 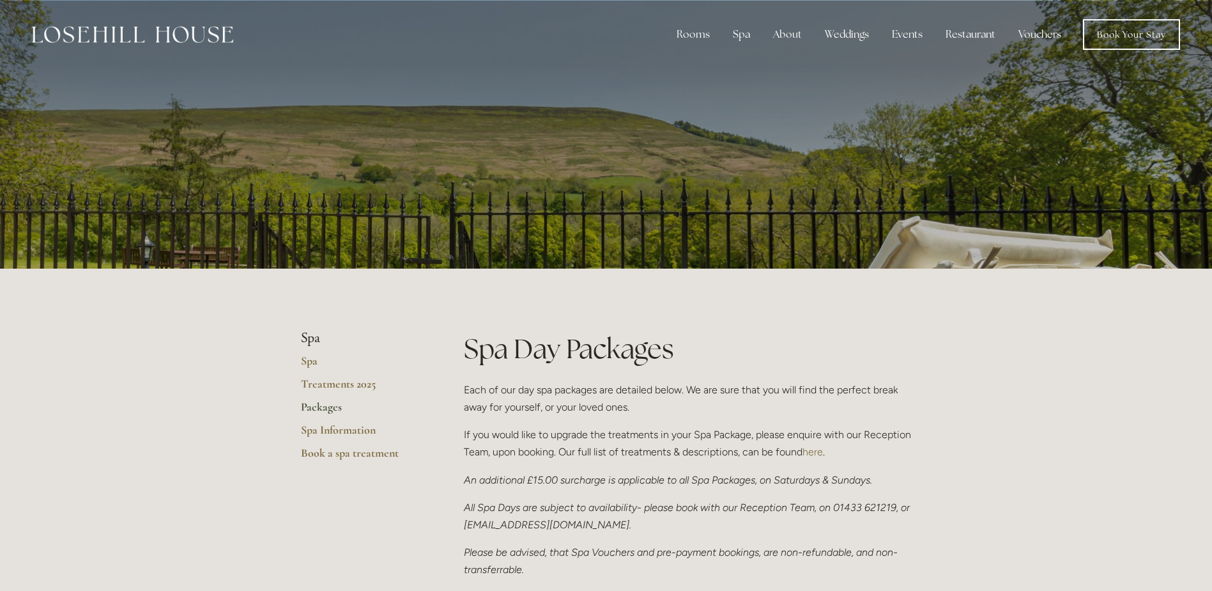 What do you see at coordinates (681, 560) in the screenshot?
I see `em: Please be advised, that Spa Vouchers and pre-payment bookings, are non-refundable, and non-transf...` at bounding box center [681, 560].